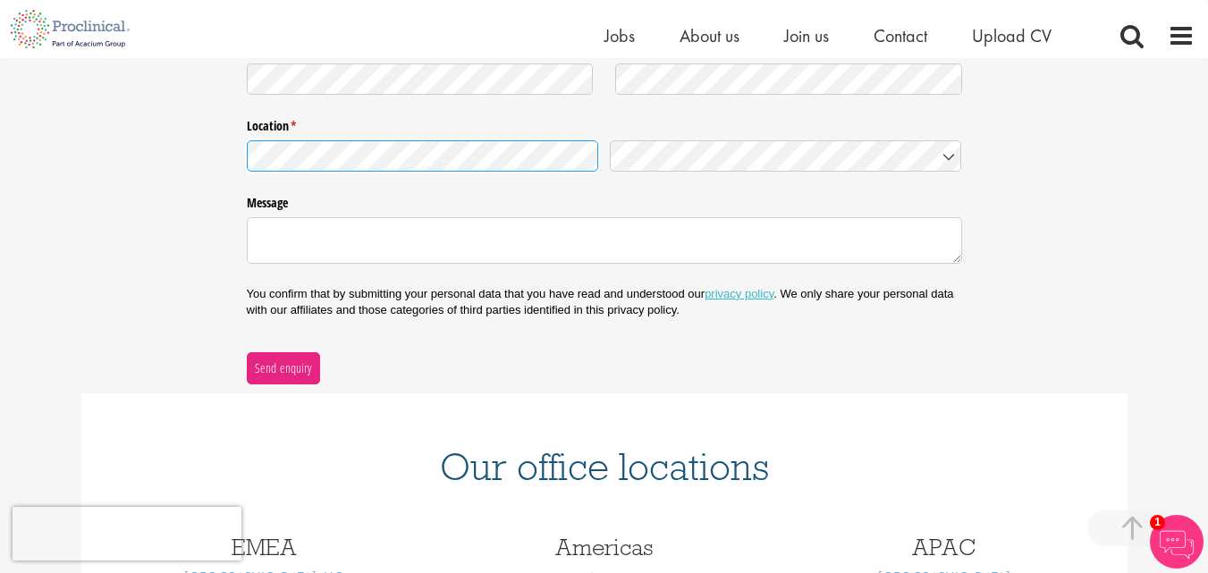 The image size is (1208, 573). I want to click on legend: Location, so click(604, 123).